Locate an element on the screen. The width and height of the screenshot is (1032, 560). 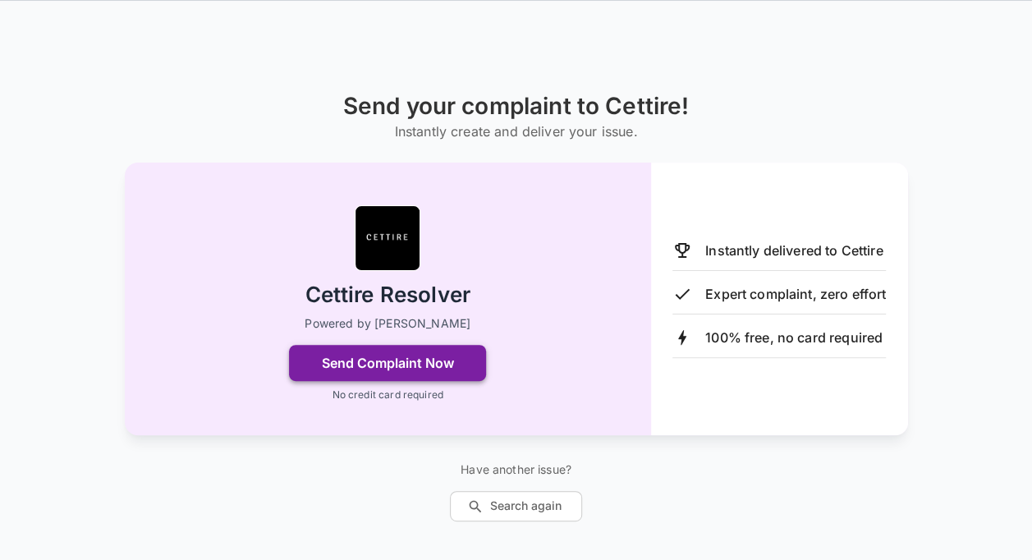
p: Instantly delivered to Cettire is located at coordinates (794, 250).